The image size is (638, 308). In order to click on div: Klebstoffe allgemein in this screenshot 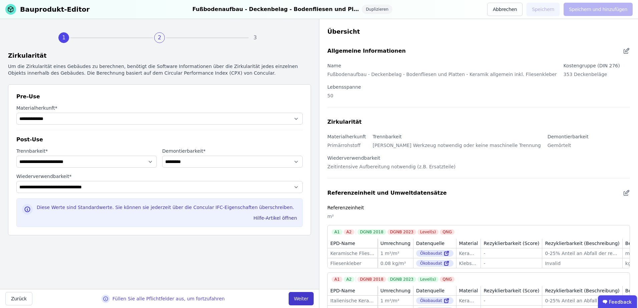, I will do `click(468, 263)`.